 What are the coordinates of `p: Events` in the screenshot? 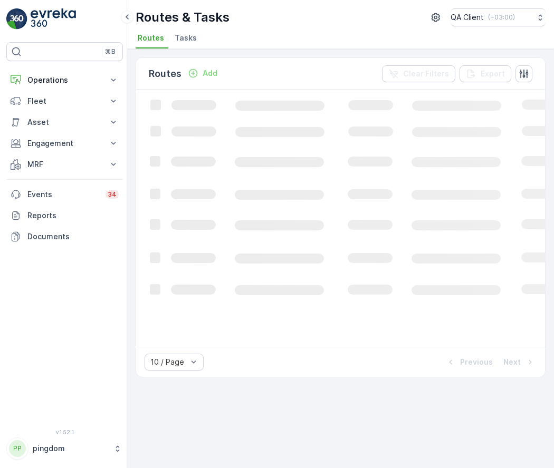 It's located at (63, 195).